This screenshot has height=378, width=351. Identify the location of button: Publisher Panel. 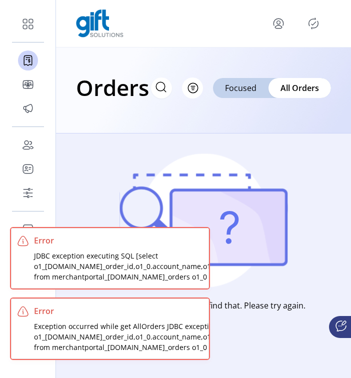
(314, 24).